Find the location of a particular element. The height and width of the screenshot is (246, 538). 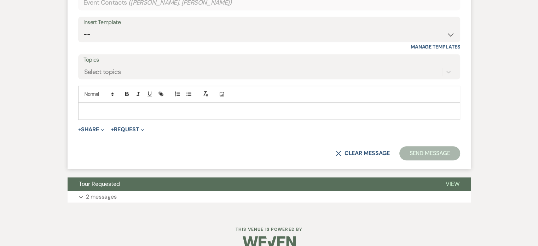

span: View is located at coordinates (452, 184).